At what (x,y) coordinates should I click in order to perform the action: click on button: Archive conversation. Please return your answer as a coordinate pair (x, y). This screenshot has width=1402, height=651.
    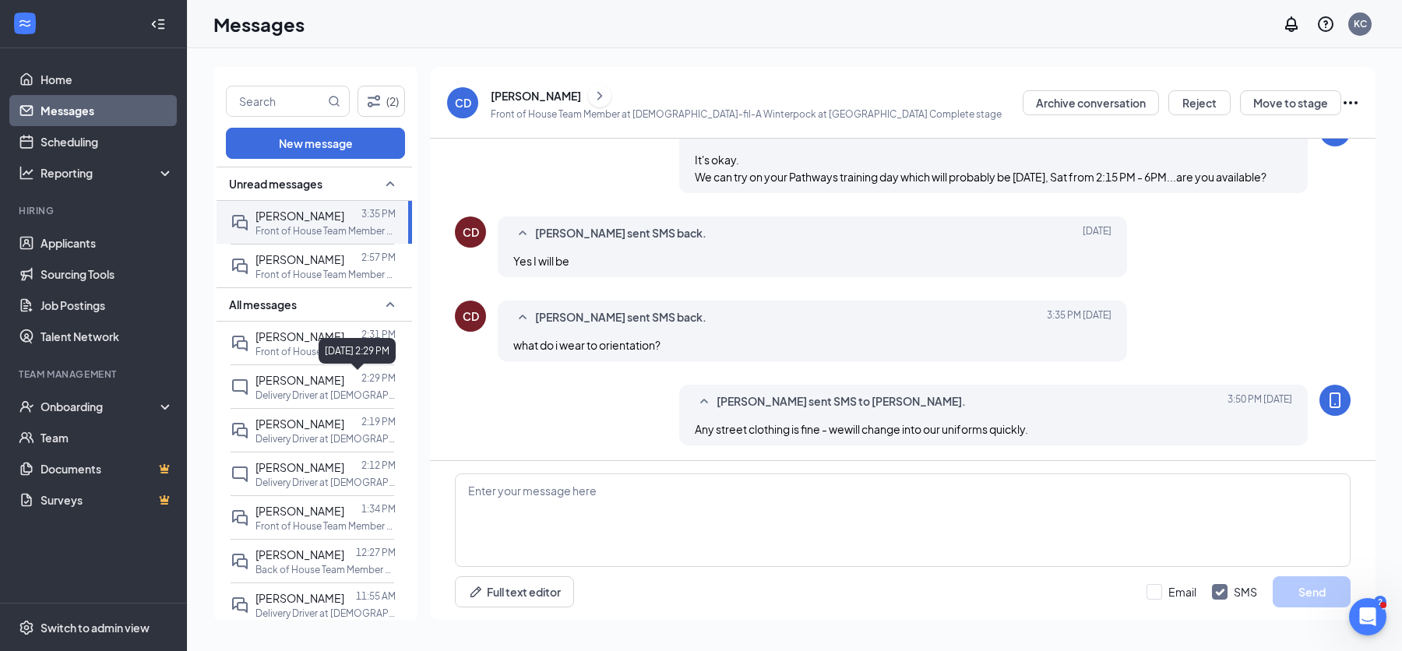
    Looking at the image, I should click on (1090, 103).